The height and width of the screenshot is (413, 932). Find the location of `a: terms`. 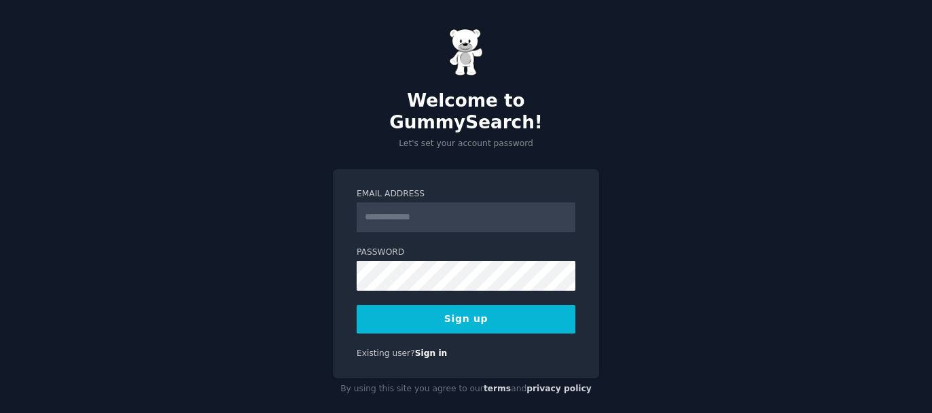

a: terms is located at coordinates (497, 389).